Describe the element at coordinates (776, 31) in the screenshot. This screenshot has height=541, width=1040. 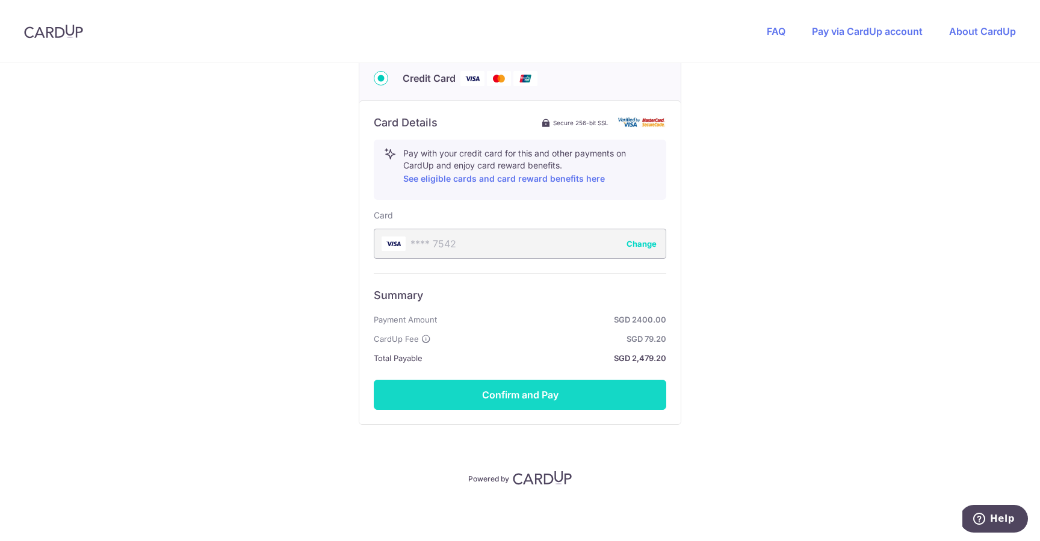
I see `a: FAQ` at that location.